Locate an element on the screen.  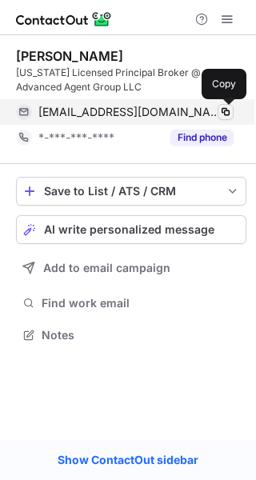
button: Notes is located at coordinates (131, 335).